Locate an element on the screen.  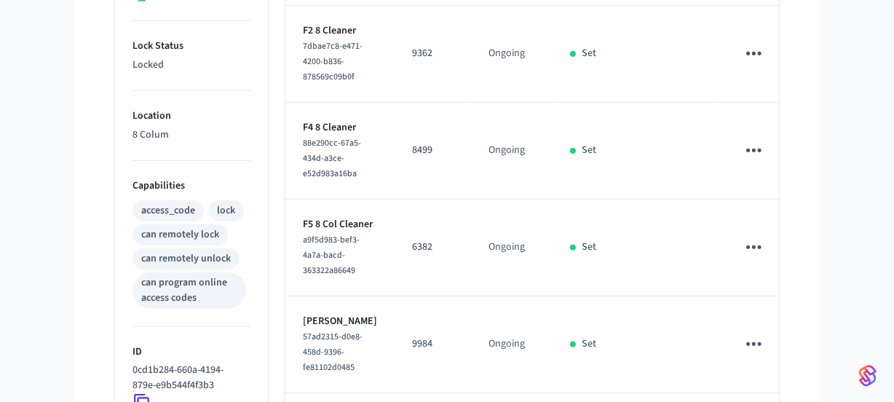
img: SeamLogoGradient.69752ec5.svg is located at coordinates (867, 376).